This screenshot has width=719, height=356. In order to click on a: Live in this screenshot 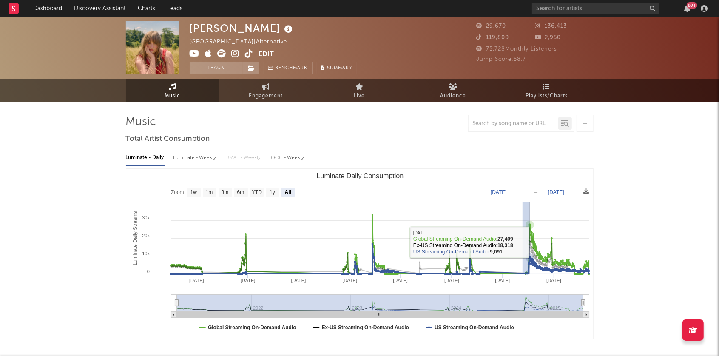, I will do `click(360, 90)`.